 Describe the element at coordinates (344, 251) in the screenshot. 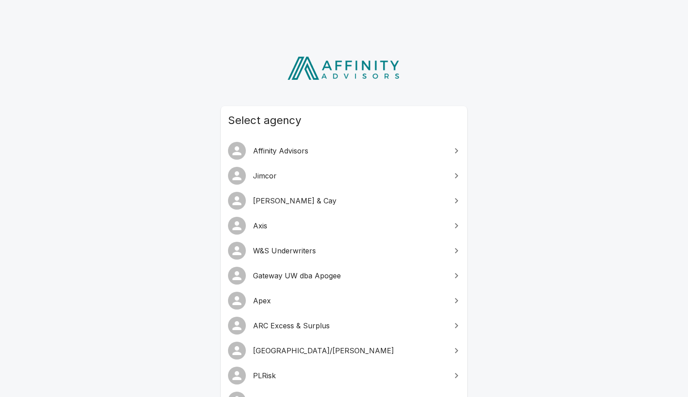

I see `a: W&S Underwriters` at that location.